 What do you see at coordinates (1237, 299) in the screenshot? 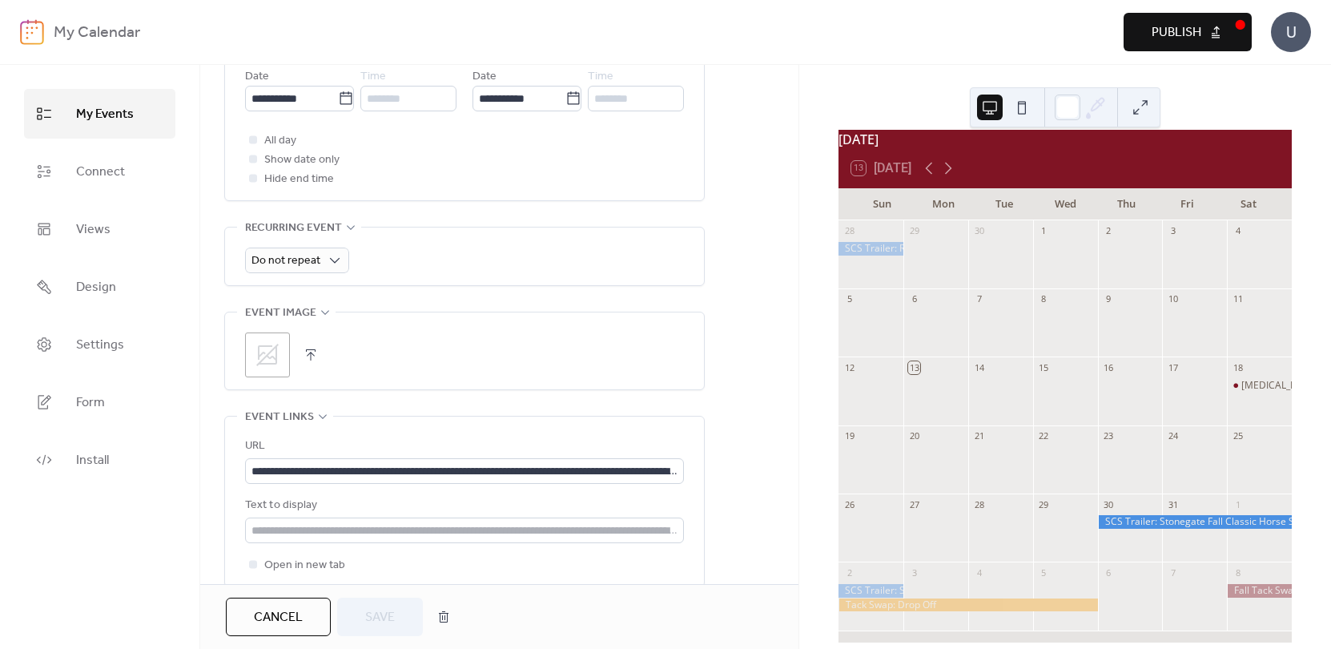
I see `div: 11` at bounding box center [1237, 299].